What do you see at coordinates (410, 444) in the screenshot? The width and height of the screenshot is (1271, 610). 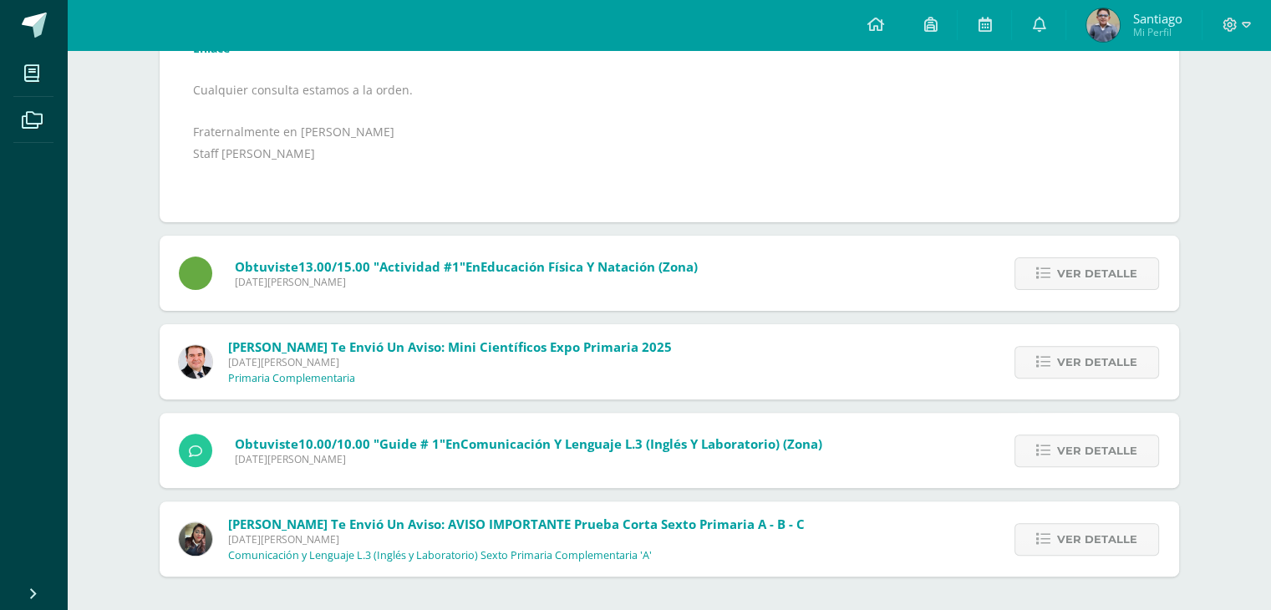 I see `span: "Guide # 1"` at bounding box center [410, 444].